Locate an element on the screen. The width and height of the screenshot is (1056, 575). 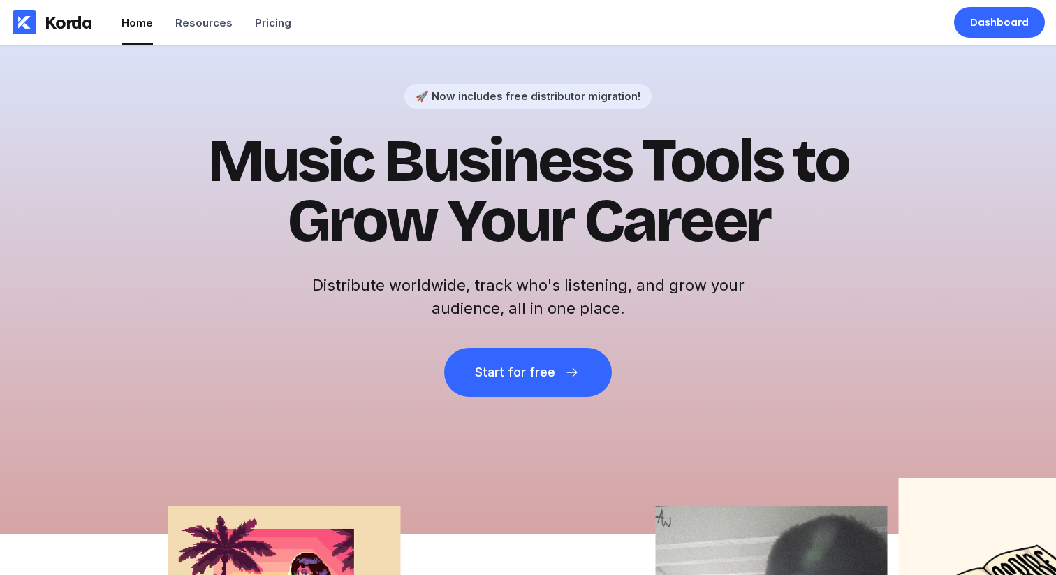
div: Start for free is located at coordinates (515, 372).